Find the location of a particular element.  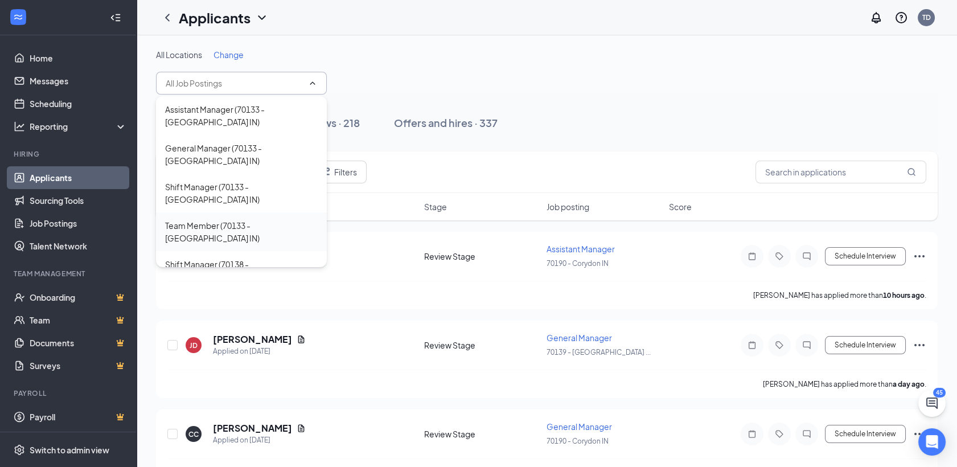

svg: ChevronLeft is located at coordinates (167, 18).